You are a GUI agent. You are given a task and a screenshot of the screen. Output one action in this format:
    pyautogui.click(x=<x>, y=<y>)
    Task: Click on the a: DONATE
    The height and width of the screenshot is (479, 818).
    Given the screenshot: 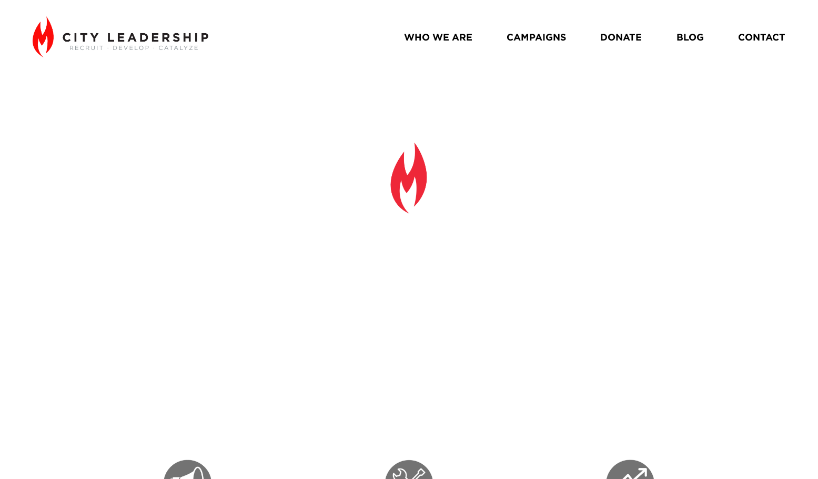 What is the action you would take?
    pyautogui.click(x=621, y=37)
    